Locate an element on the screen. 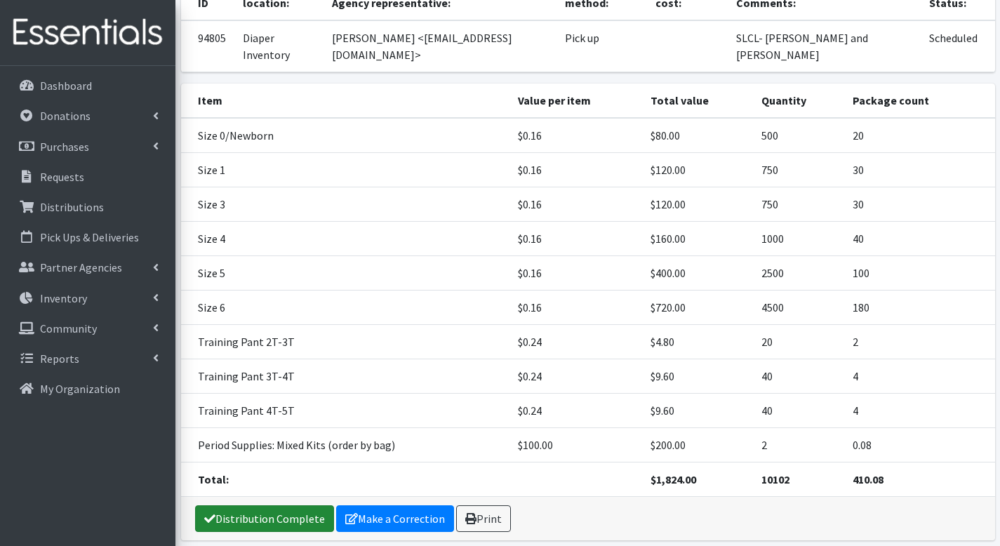  p: My Organization is located at coordinates (80, 389).